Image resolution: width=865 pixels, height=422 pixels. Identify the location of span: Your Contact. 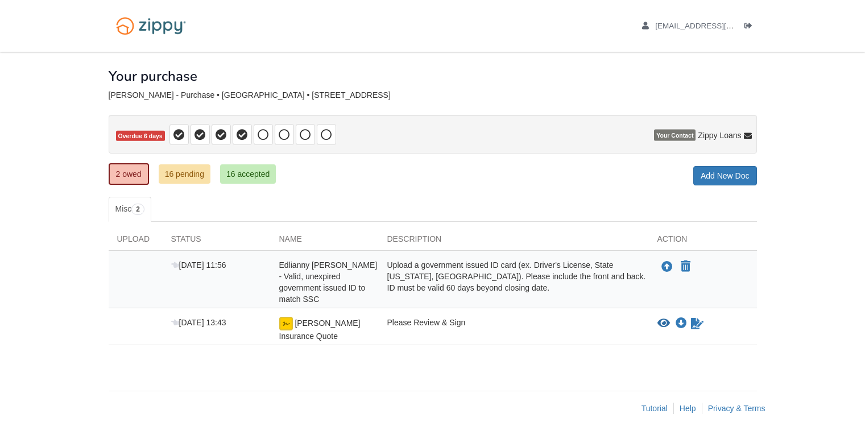
(675, 135).